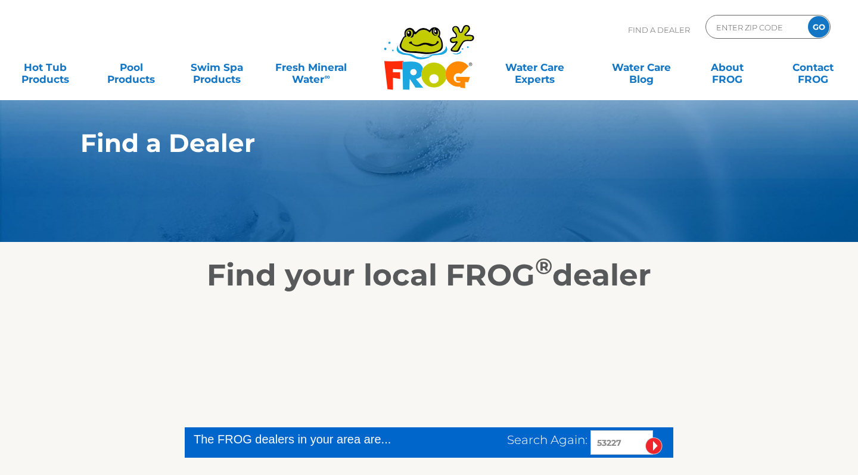 The width and height of the screenshot is (858, 475). I want to click on div: The FROG dealers in your area are..., so click(313, 439).